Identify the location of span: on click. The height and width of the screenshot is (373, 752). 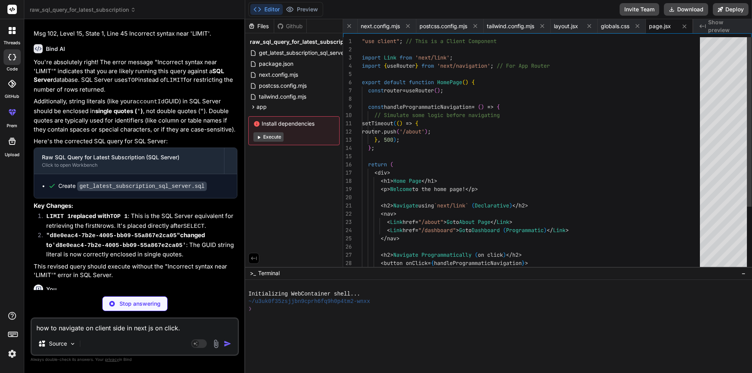
(490, 255).